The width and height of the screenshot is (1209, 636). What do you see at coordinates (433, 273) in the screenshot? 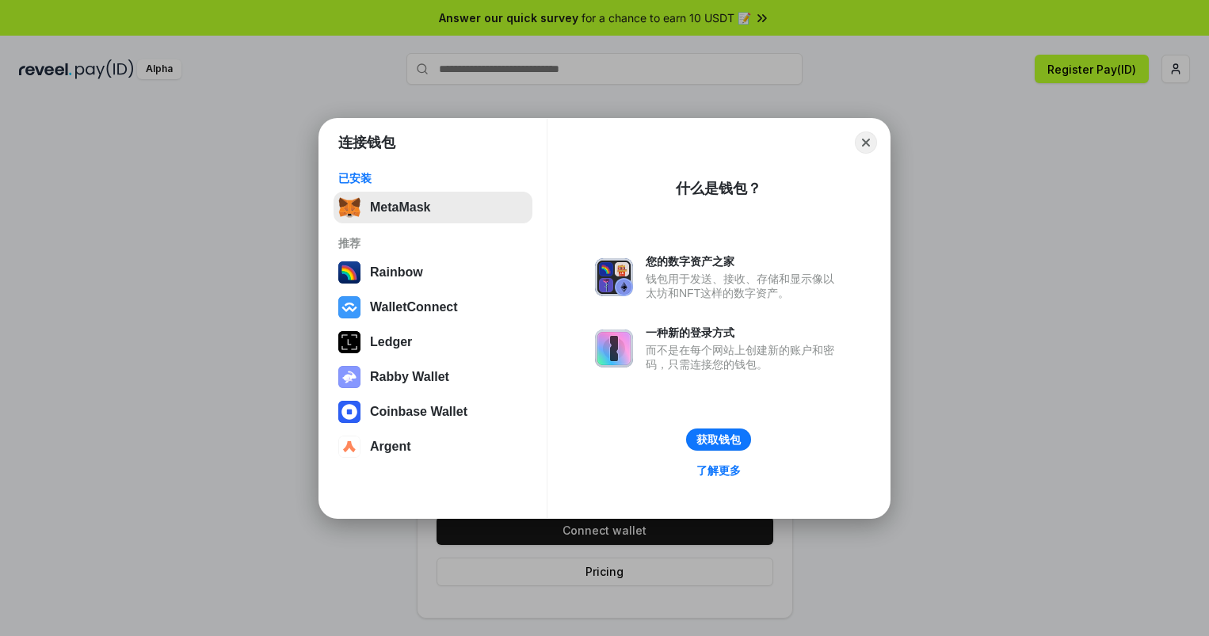
I see `button: Rainbow` at bounding box center [433, 273].